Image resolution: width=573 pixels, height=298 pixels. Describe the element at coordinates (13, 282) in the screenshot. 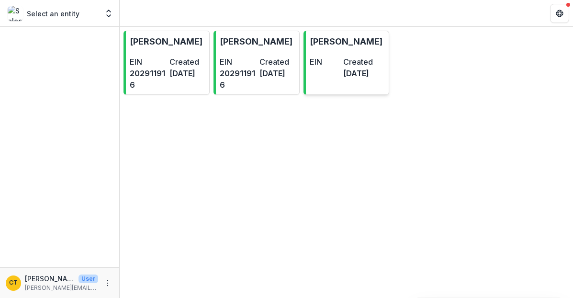

I see `div: Catherine Taft` at that location.